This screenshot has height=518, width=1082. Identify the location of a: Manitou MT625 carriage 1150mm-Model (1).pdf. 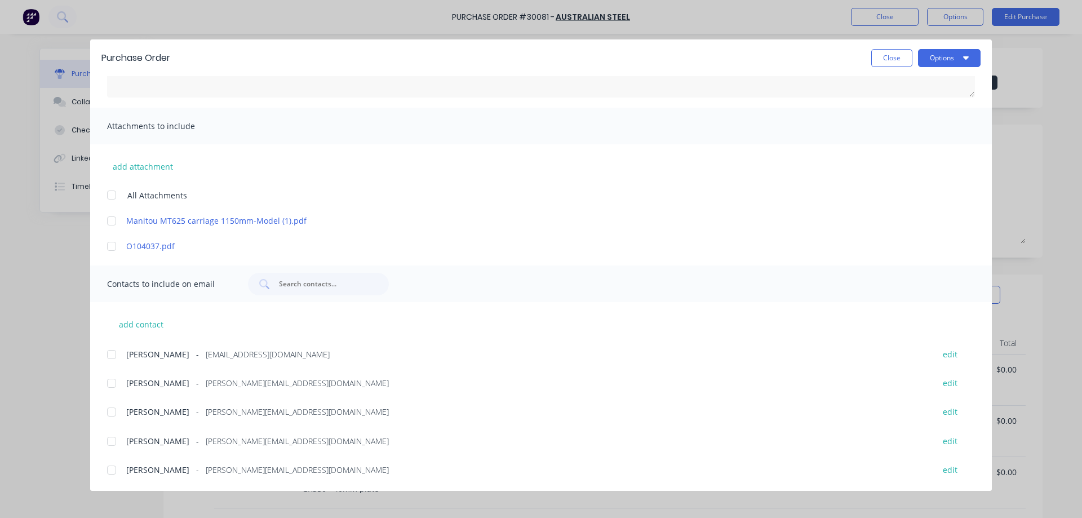
(524, 220).